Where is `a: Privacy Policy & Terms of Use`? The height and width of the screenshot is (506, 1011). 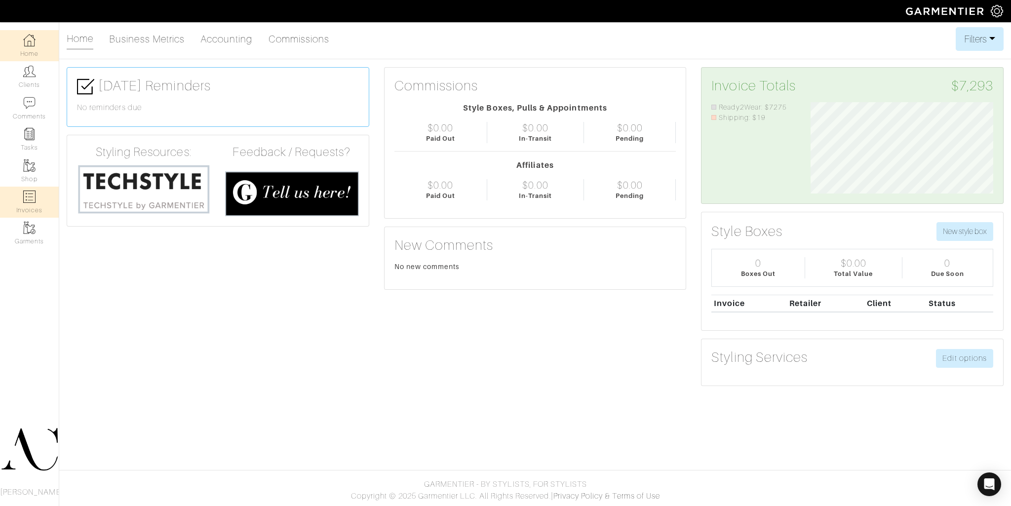
a: Privacy Policy & Terms of Use is located at coordinates (607, 496).